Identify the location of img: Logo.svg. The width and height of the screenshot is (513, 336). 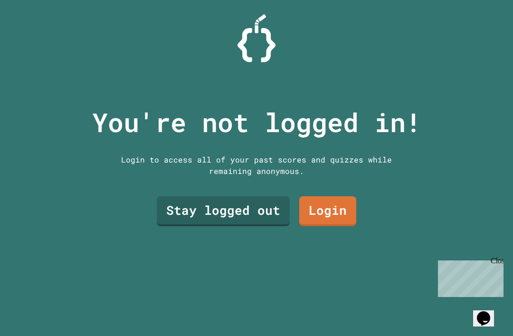
(257, 38).